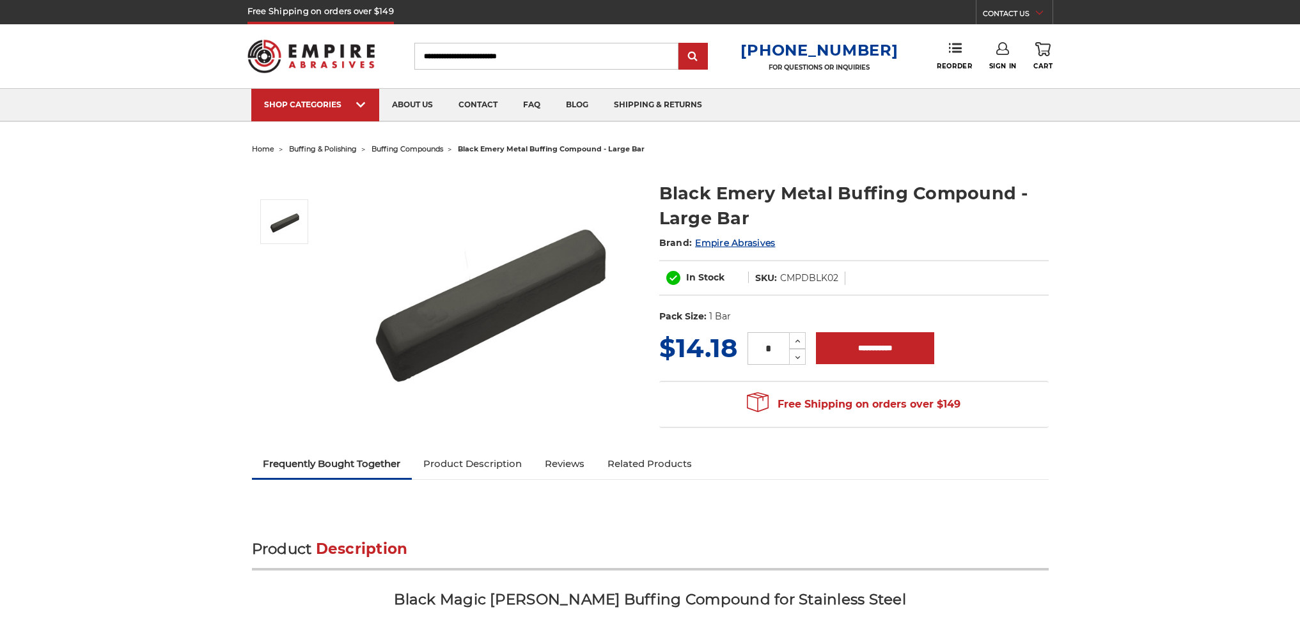  Describe the element at coordinates (658, 105) in the screenshot. I see `a: shipping & returns` at that location.